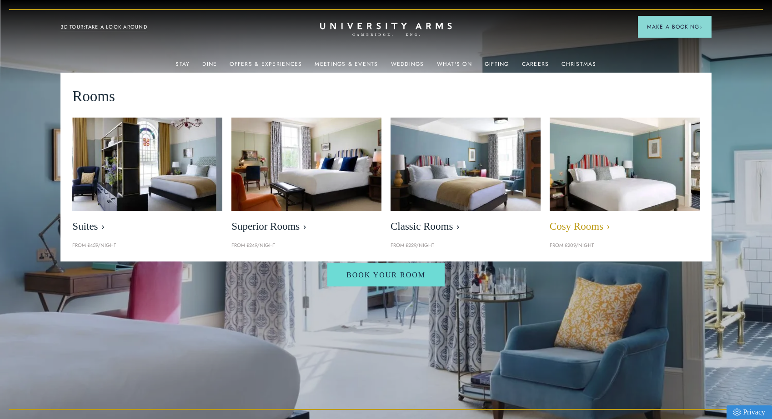 This screenshot has width=772, height=419. I want to click on a: 3D TOUR:TAKE A LOOK AROUND, so click(104, 27).